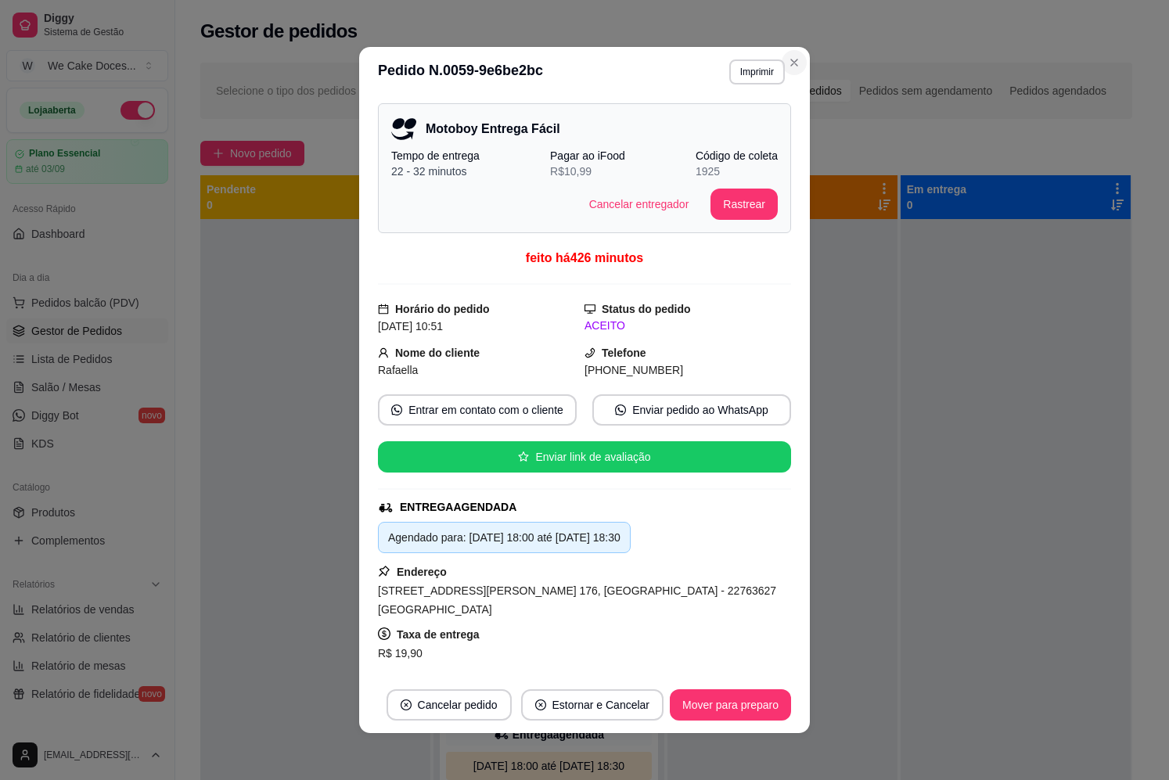 The height and width of the screenshot is (780, 1169). What do you see at coordinates (623, 353) in the screenshot?
I see `strong: Telefone` at bounding box center [623, 353].